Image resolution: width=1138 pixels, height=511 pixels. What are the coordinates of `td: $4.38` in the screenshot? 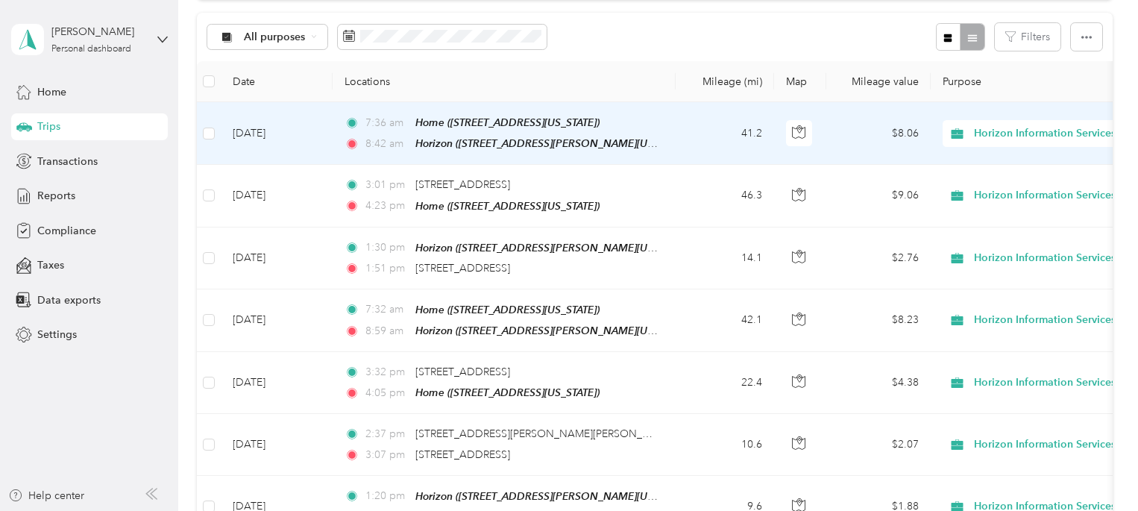 It's located at (878, 382).